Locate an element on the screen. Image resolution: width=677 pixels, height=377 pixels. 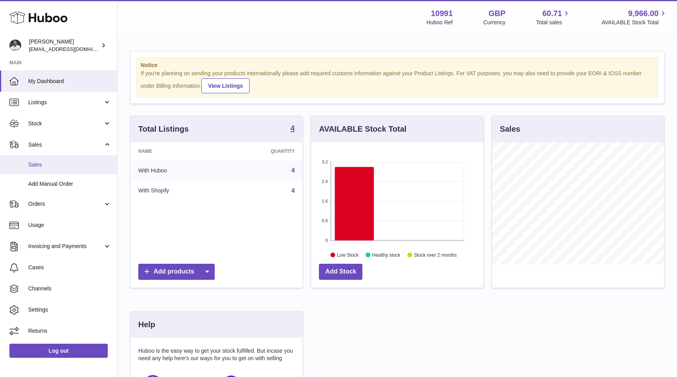
p: Huboo is the easy way to get your stock fulfilled. But incase you need any help here's our ways f... is located at coordinates (216, 355).